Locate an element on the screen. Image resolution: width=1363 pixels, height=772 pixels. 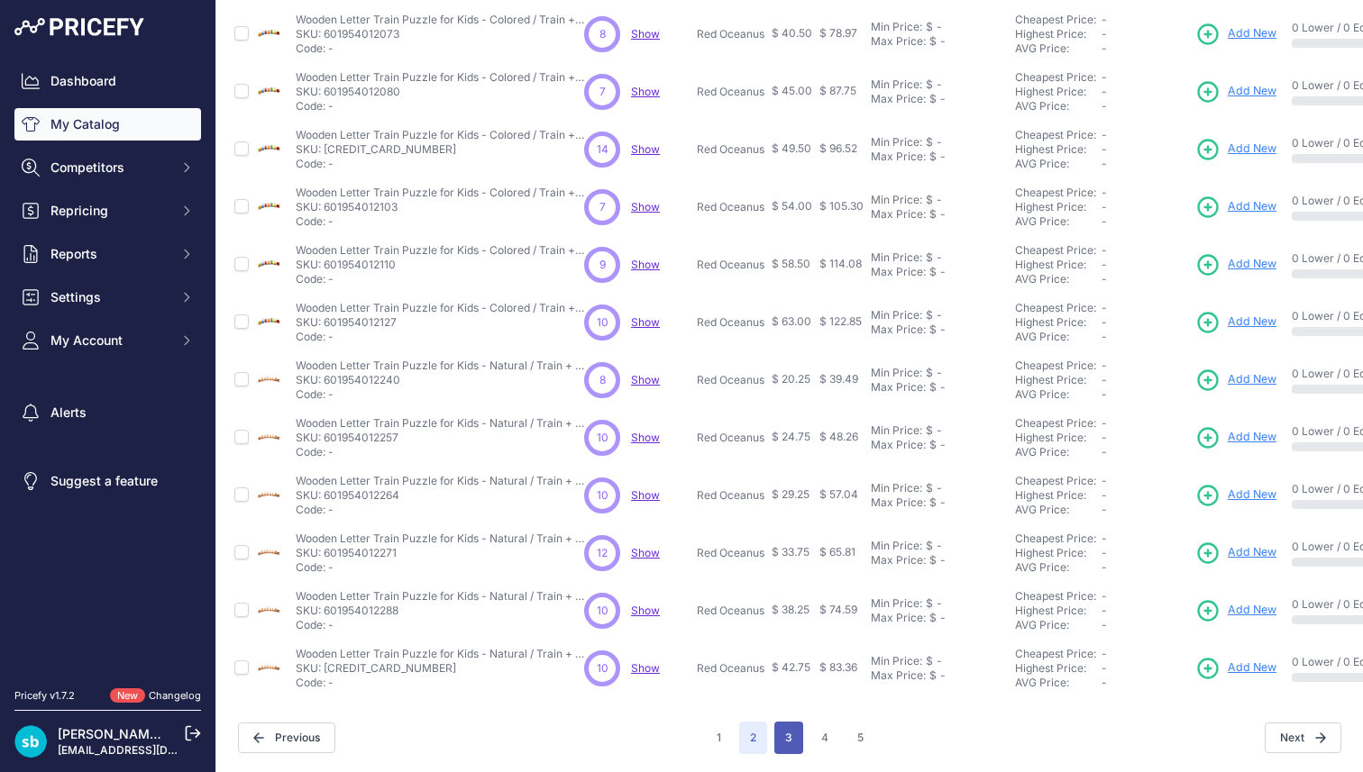
p: Wooden Letter Train Puzzle for Kids - Colored / Train + Wagon + 6 Letters is located at coordinates (440, 78).